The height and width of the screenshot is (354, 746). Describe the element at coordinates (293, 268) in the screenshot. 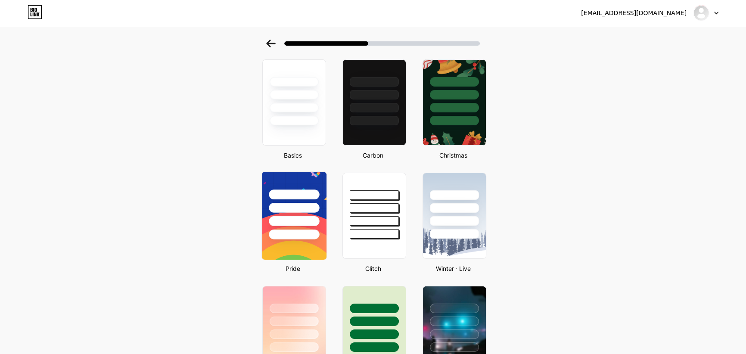

I see `div: Pride` at that location.